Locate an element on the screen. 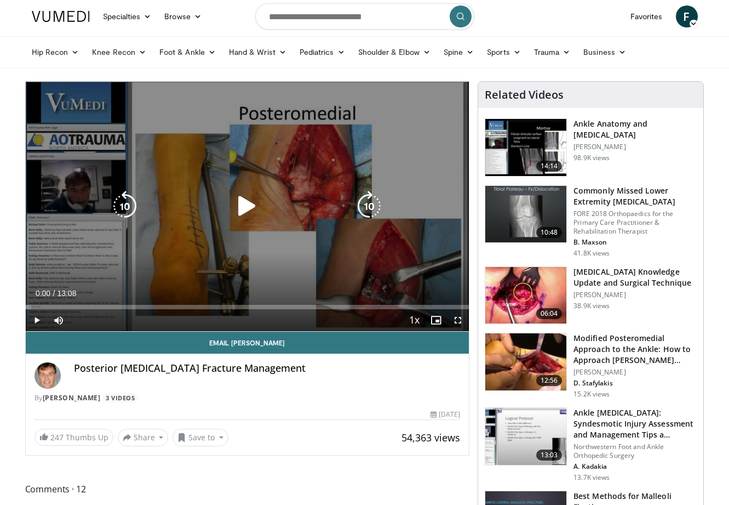 This screenshot has height=505, width=729. p: B. Maxson is located at coordinates (635, 242).